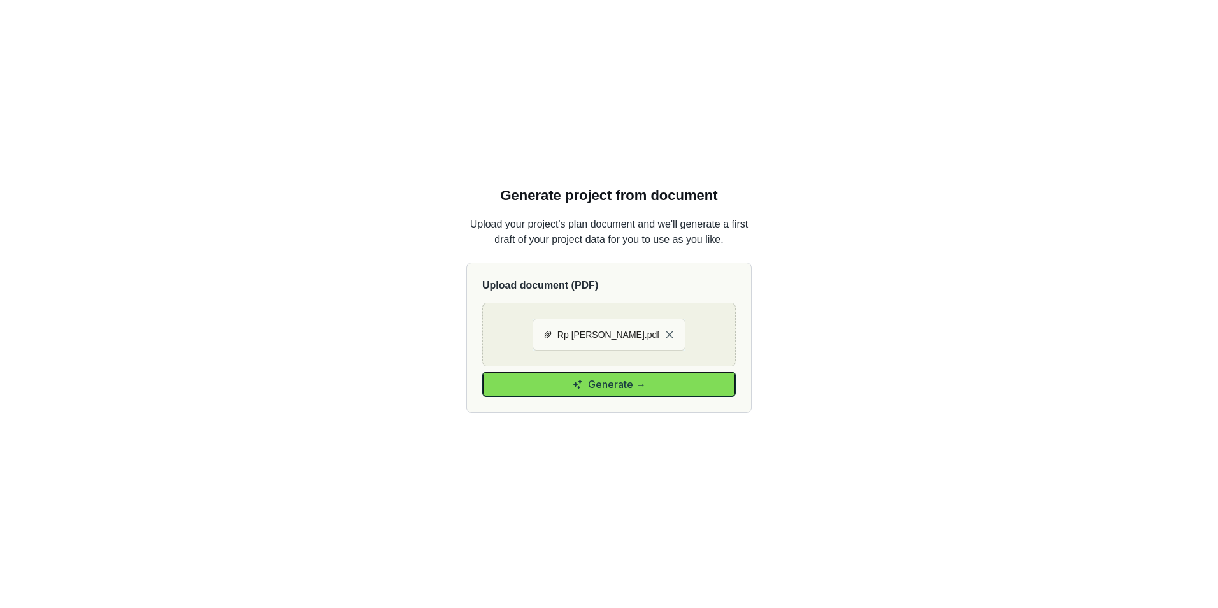 The height and width of the screenshot is (608, 1218). I want to click on p: Upload document (PDF), so click(609, 285).